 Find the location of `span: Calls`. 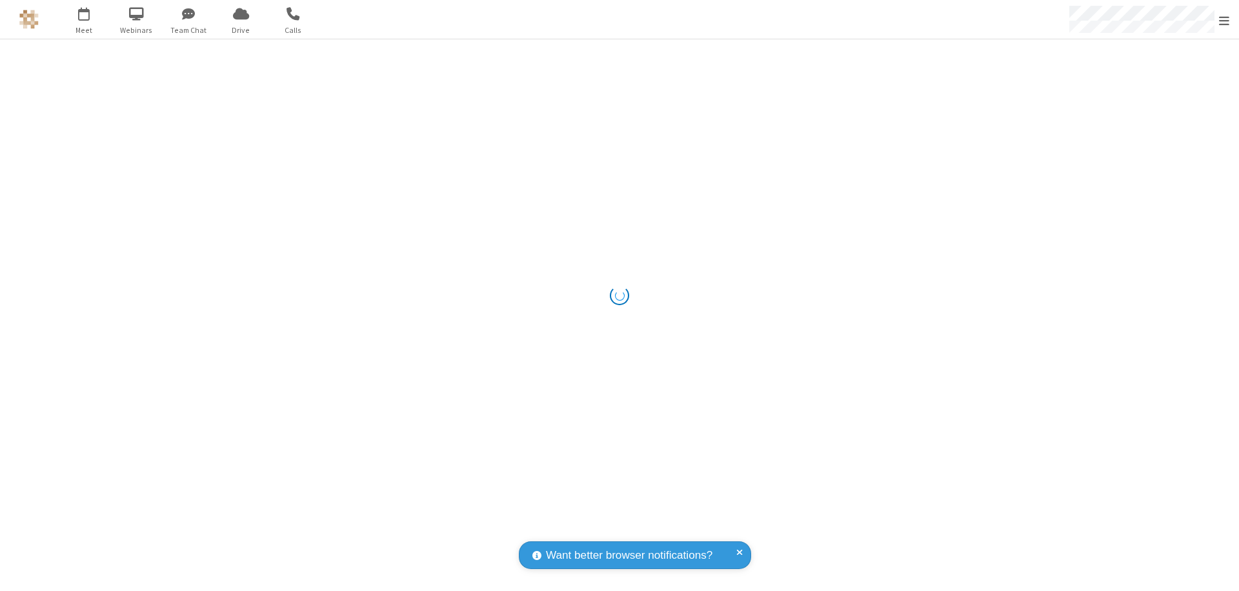

span: Calls is located at coordinates (293, 30).